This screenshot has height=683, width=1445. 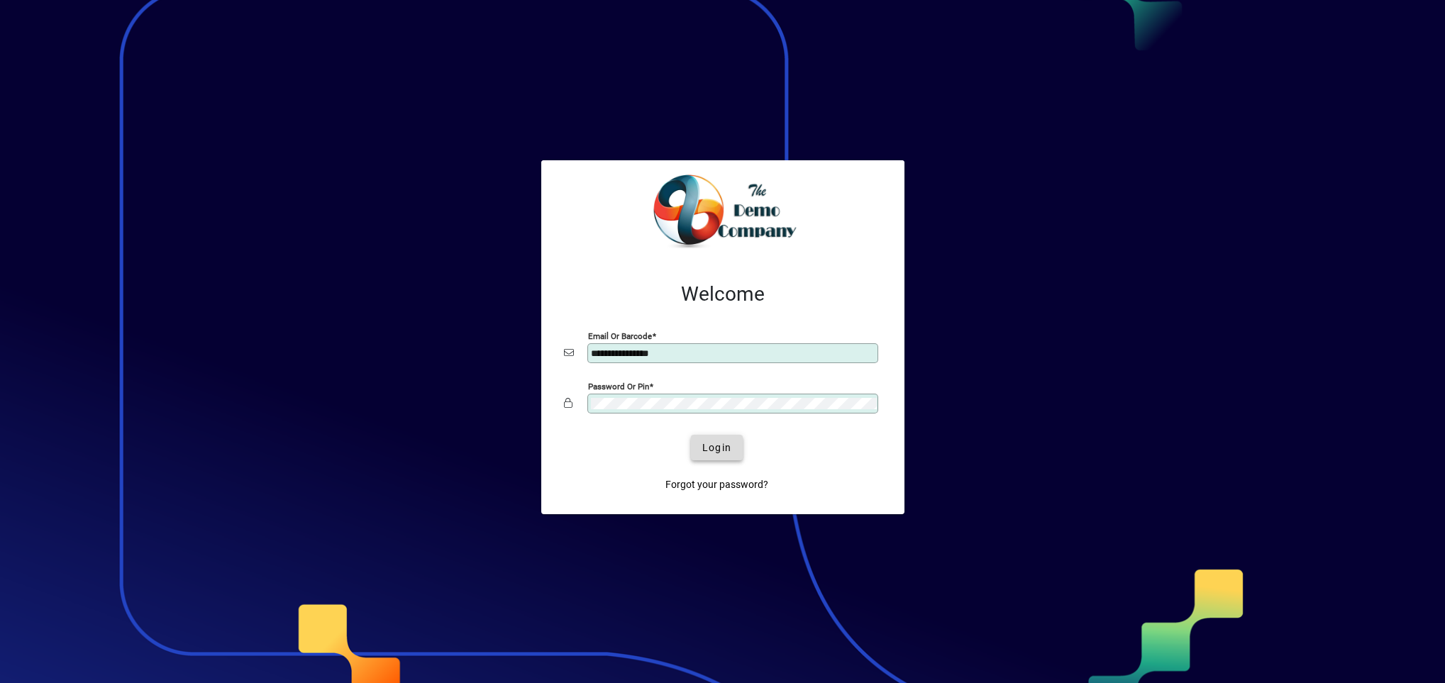 I want to click on button: Login, so click(x=716, y=448).